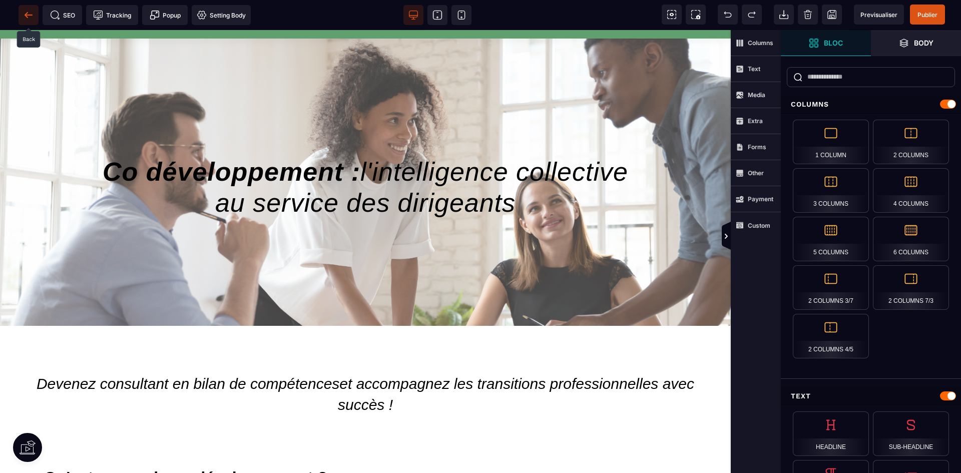  I want to click on strong: Text, so click(754, 69).